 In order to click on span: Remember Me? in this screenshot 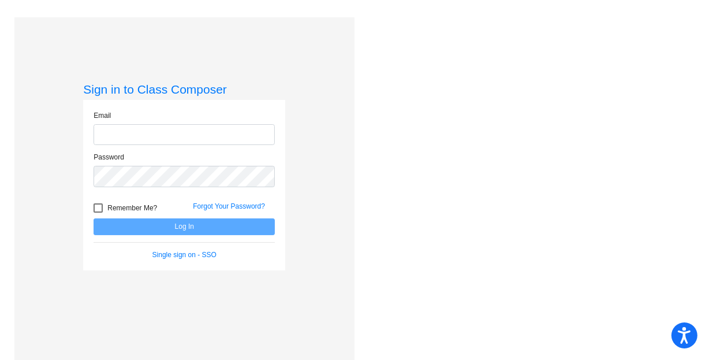, I will do `click(132, 208)`.